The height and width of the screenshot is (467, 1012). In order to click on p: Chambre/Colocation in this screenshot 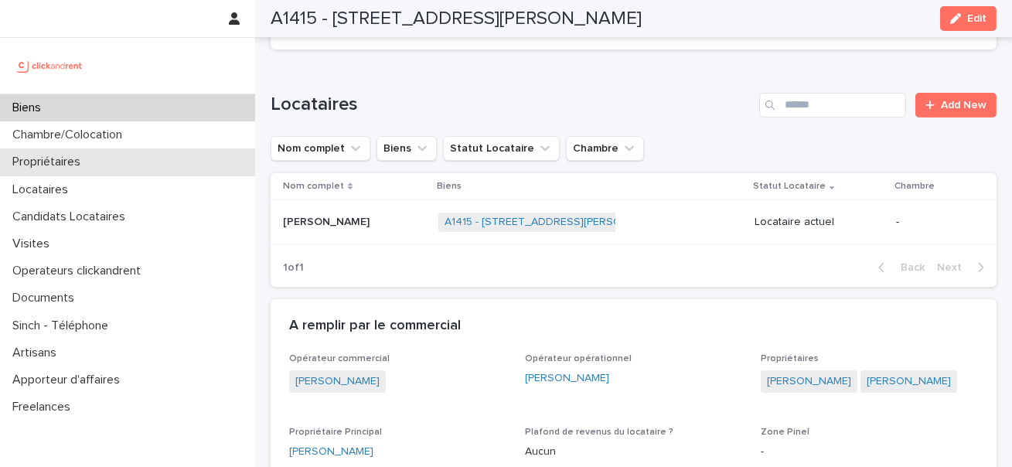, I will do `click(70, 135)`.